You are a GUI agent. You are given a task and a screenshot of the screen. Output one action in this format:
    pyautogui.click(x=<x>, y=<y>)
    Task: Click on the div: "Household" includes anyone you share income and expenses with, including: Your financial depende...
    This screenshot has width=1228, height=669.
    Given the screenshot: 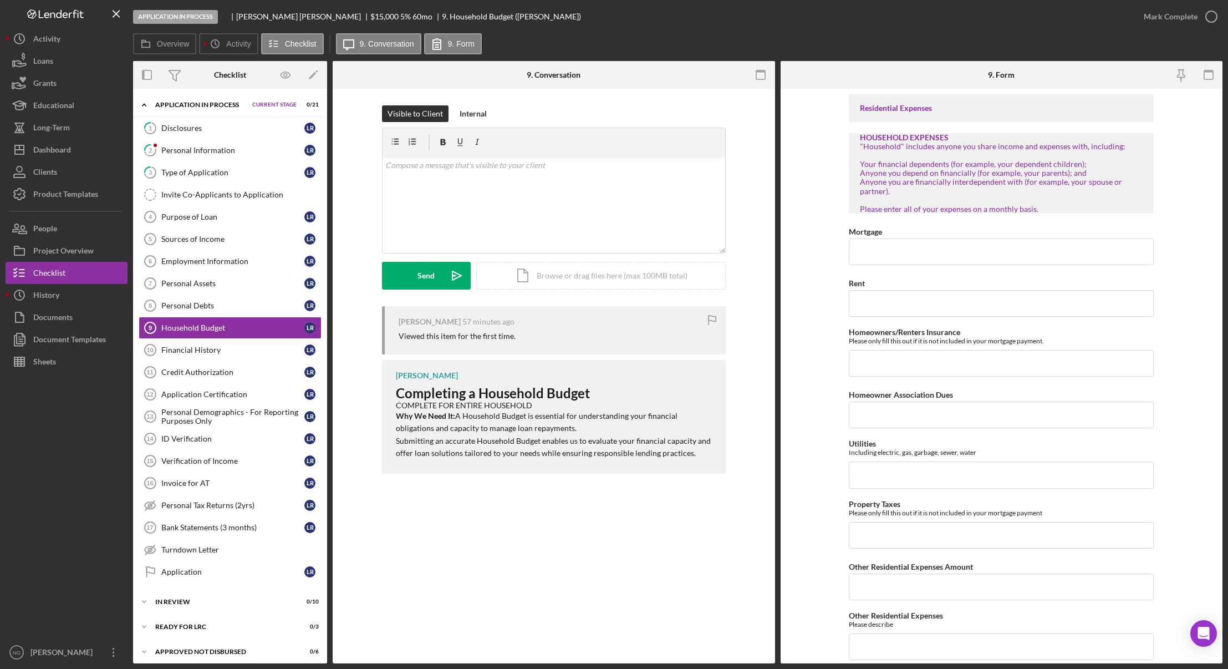 What is the action you would take?
    pyautogui.click(x=1001, y=177)
    